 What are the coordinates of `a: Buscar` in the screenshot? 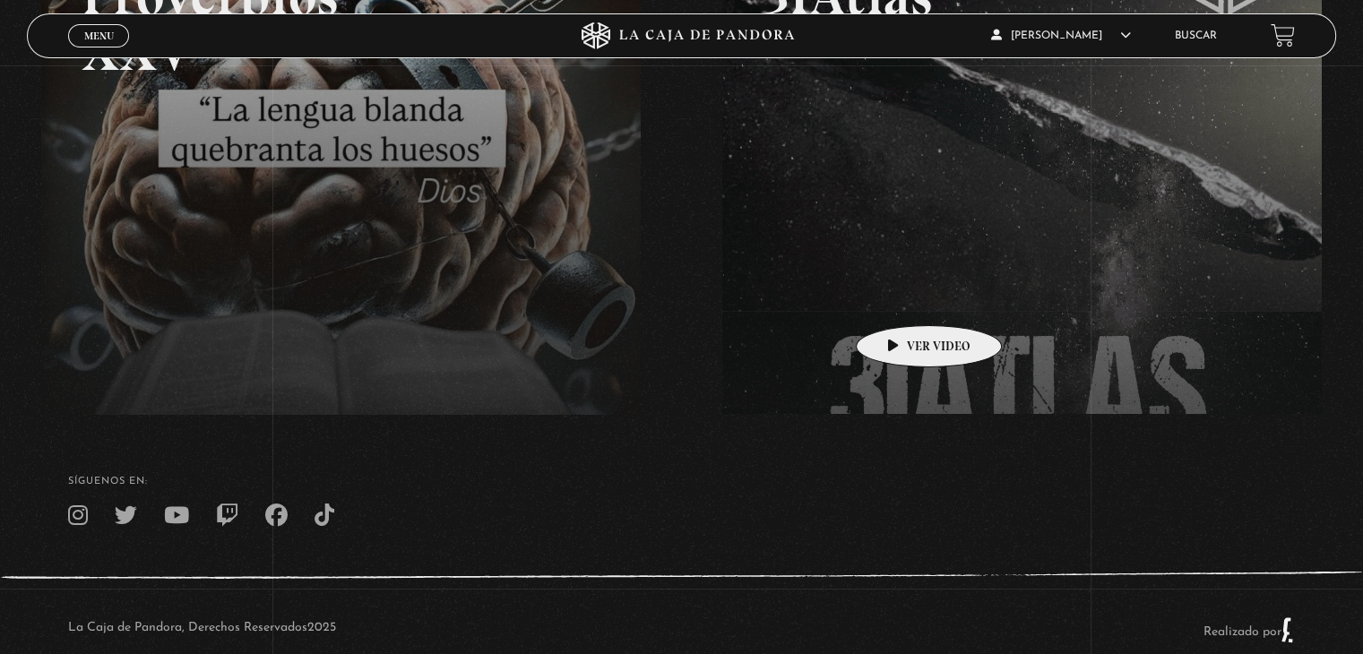 It's located at (1196, 36).